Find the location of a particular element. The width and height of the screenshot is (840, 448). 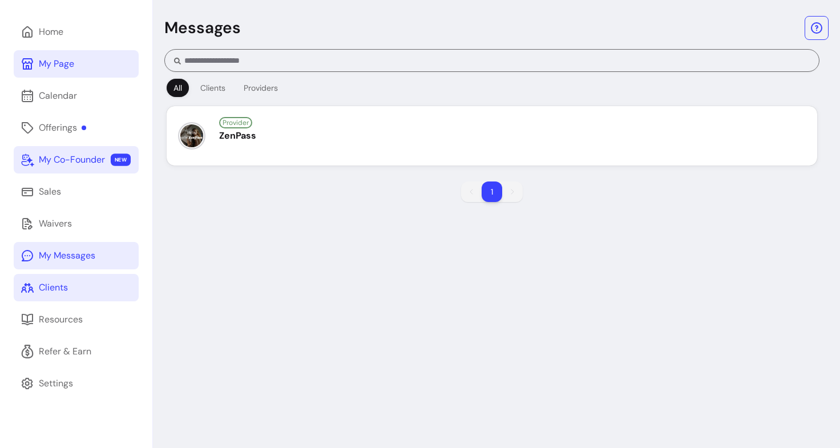

div: My Page is located at coordinates (57, 64).